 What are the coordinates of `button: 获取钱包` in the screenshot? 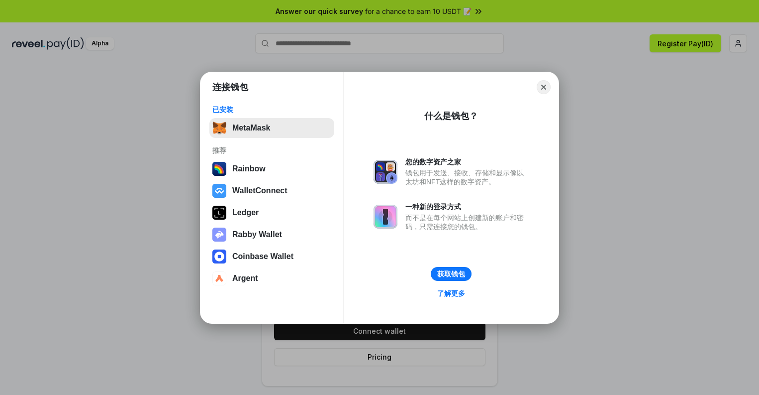 It's located at (451, 274).